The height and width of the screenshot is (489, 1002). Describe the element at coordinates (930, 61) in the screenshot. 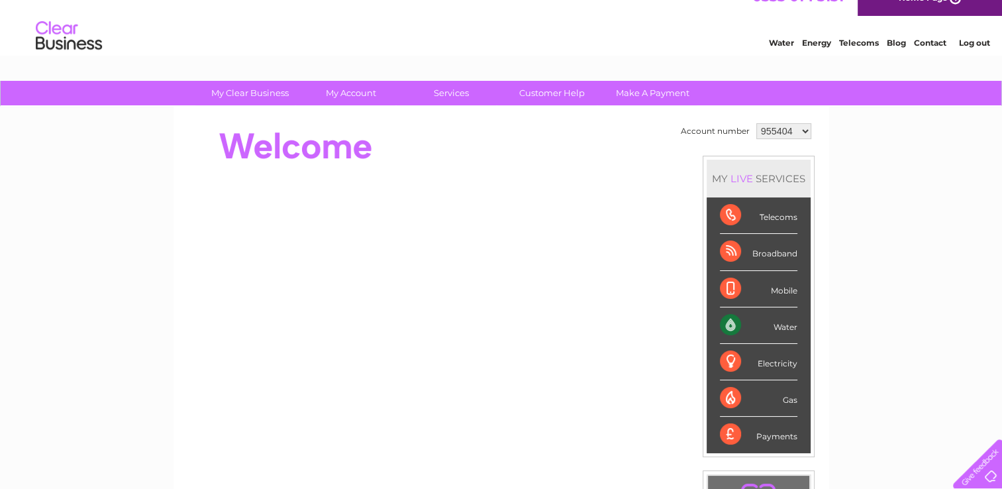

I see `a: Contact` at that location.